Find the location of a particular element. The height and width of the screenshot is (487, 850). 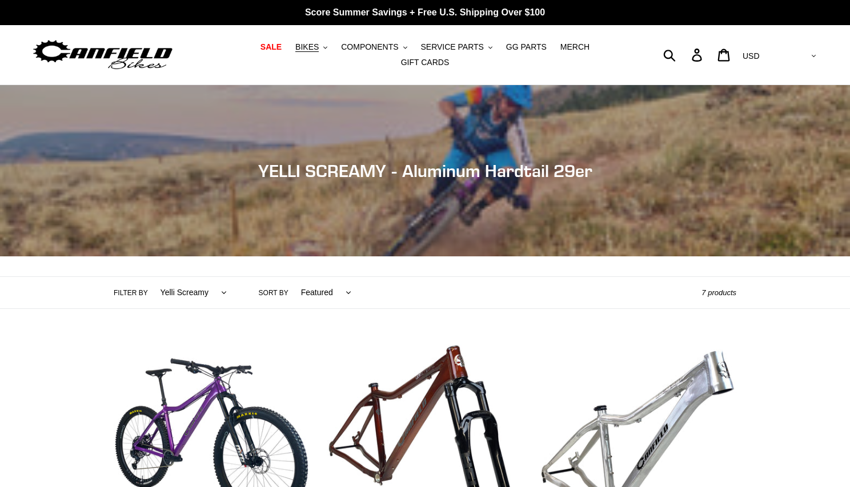

span: BIKES is located at coordinates (307, 47).